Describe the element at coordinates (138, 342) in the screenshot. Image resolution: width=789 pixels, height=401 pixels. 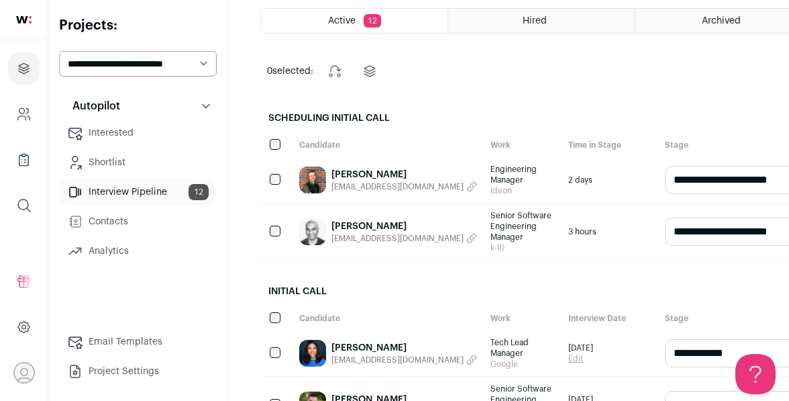
I see `a: Email Templates` at that location.